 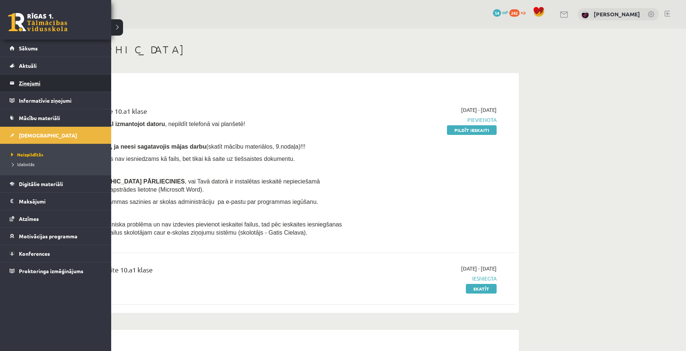 I want to click on legend: Informatīvie ziņojumi, so click(x=60, y=100).